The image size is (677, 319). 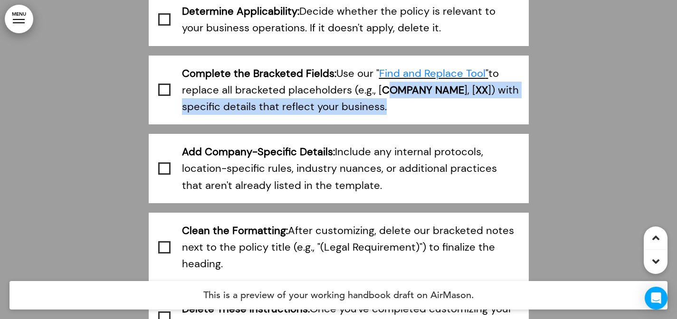 I want to click on strong: Determine Applicability:, so click(x=240, y=11).